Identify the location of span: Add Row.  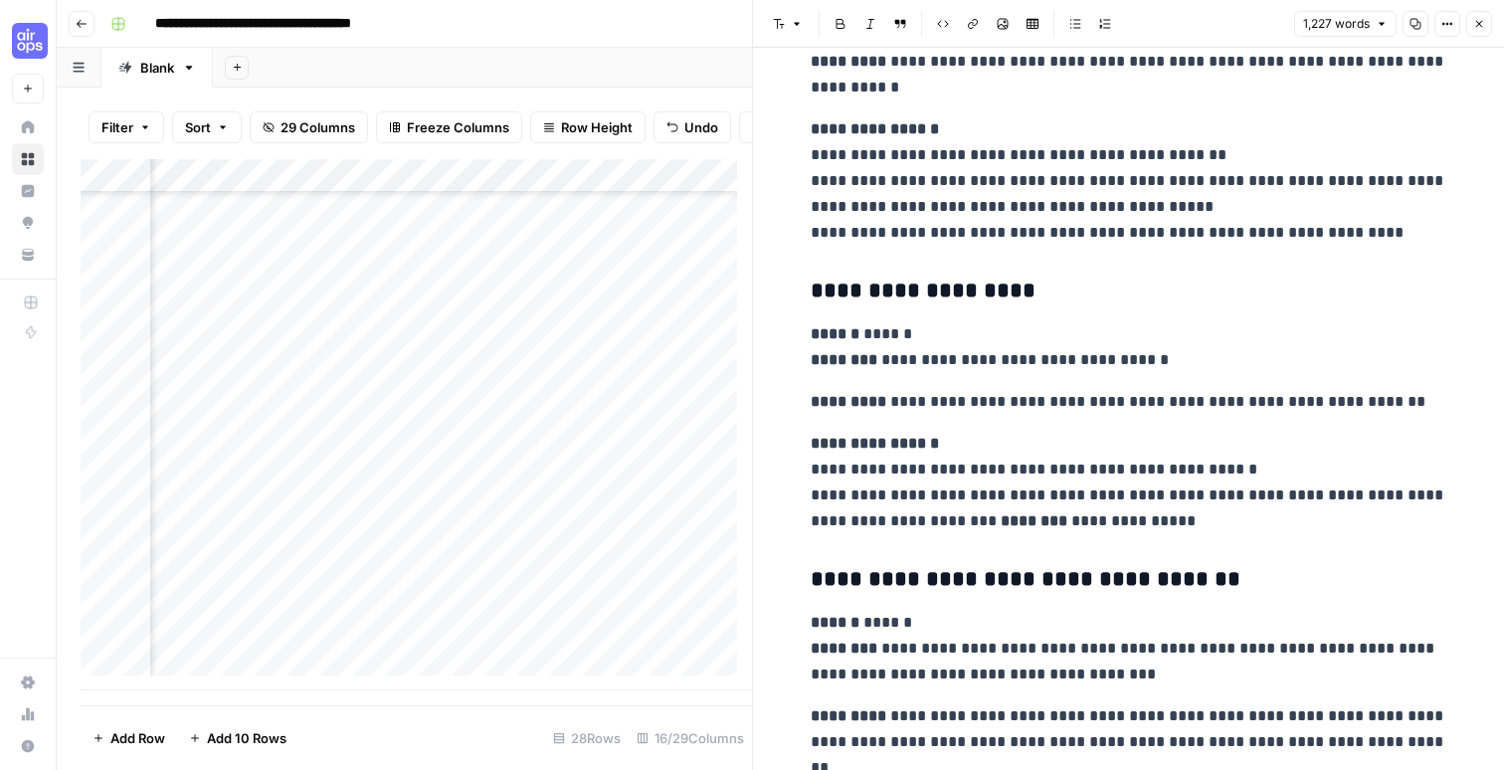
(137, 738).